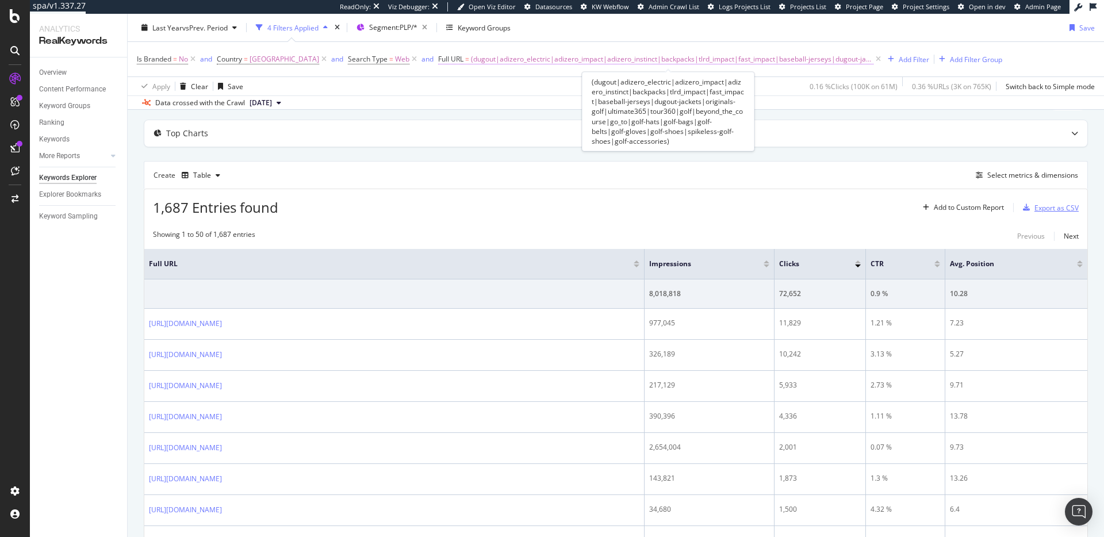 The height and width of the screenshot is (537, 1104). What do you see at coordinates (820, 354) in the screenshot?
I see `div: 10,242` at bounding box center [820, 354].